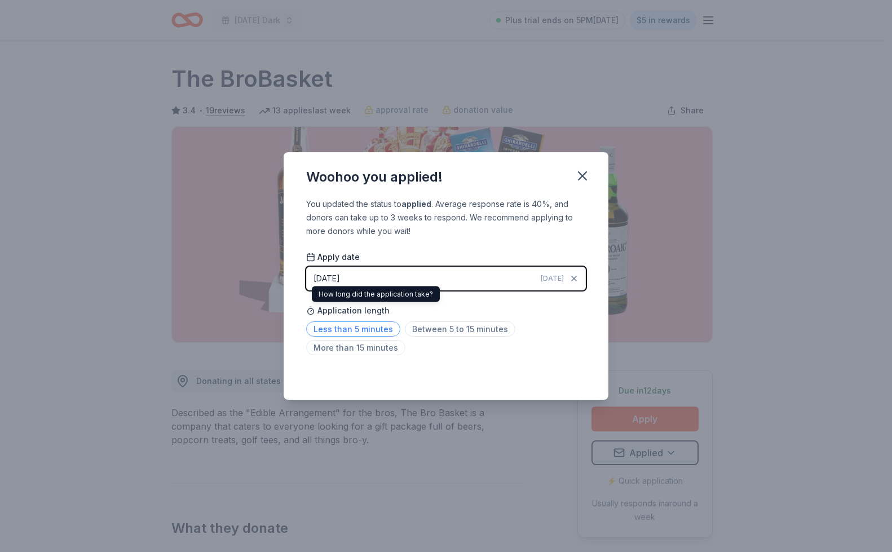 The image size is (892, 552). Describe the element at coordinates (333, 257) in the screenshot. I see `span: Apply date` at that location.